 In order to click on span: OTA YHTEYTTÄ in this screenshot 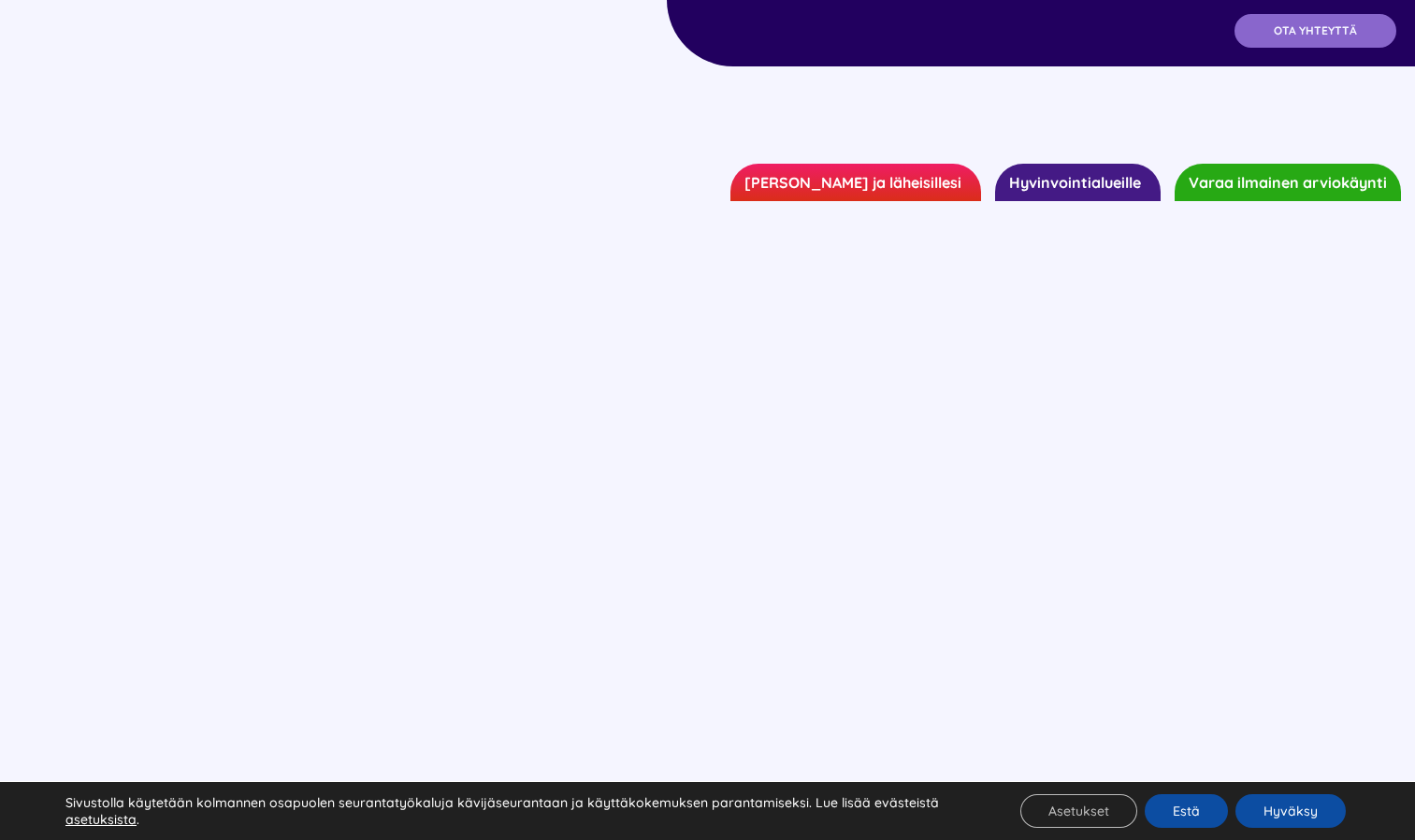, I will do `click(1315, 31)`.